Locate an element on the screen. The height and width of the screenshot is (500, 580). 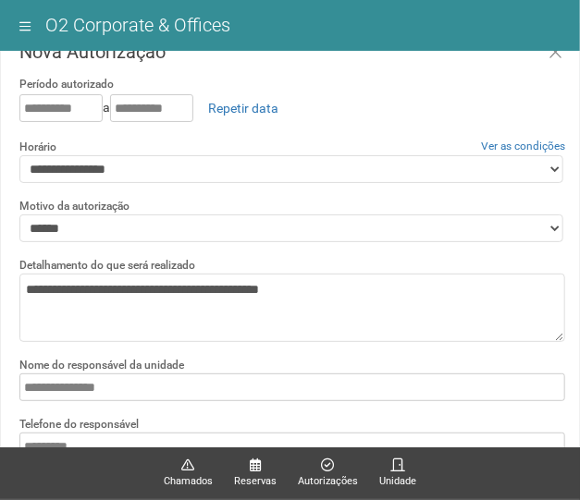
label: Detalhamento do que será realizado is located at coordinates (107, 266).